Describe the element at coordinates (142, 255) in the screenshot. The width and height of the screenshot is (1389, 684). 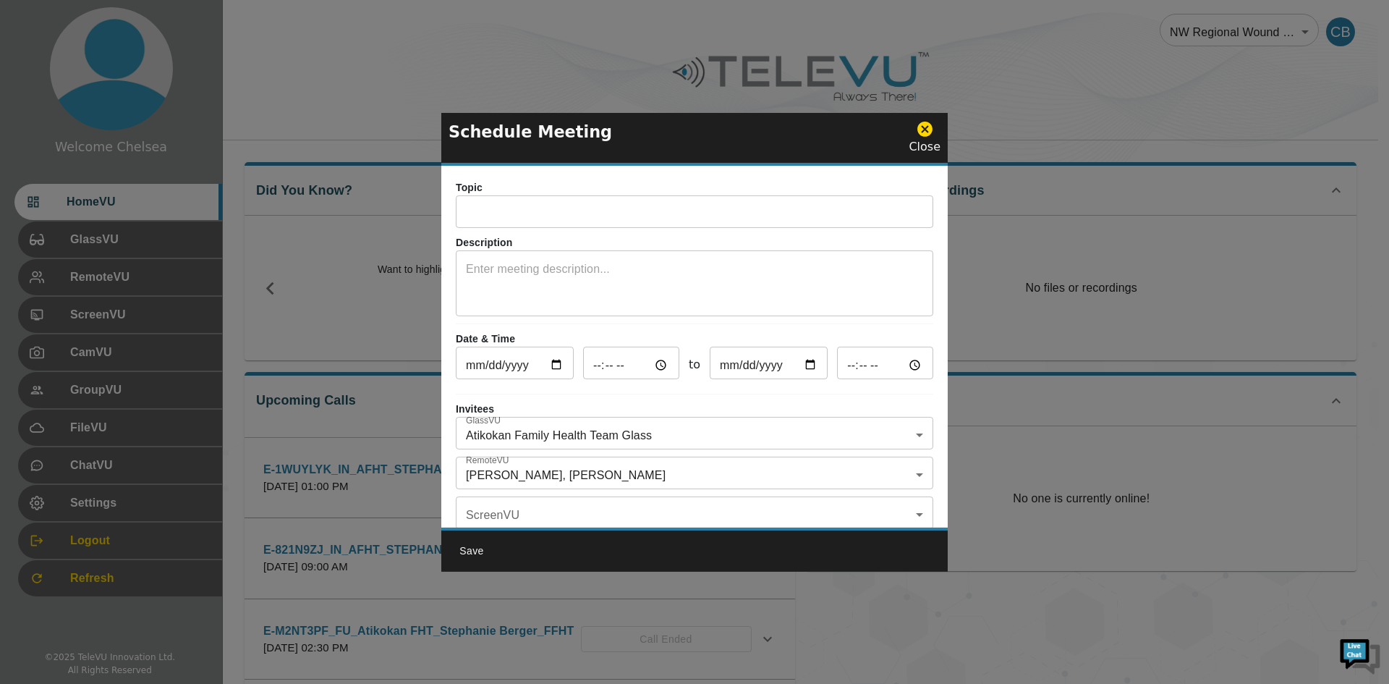
I see `span: We're online!` at that location.